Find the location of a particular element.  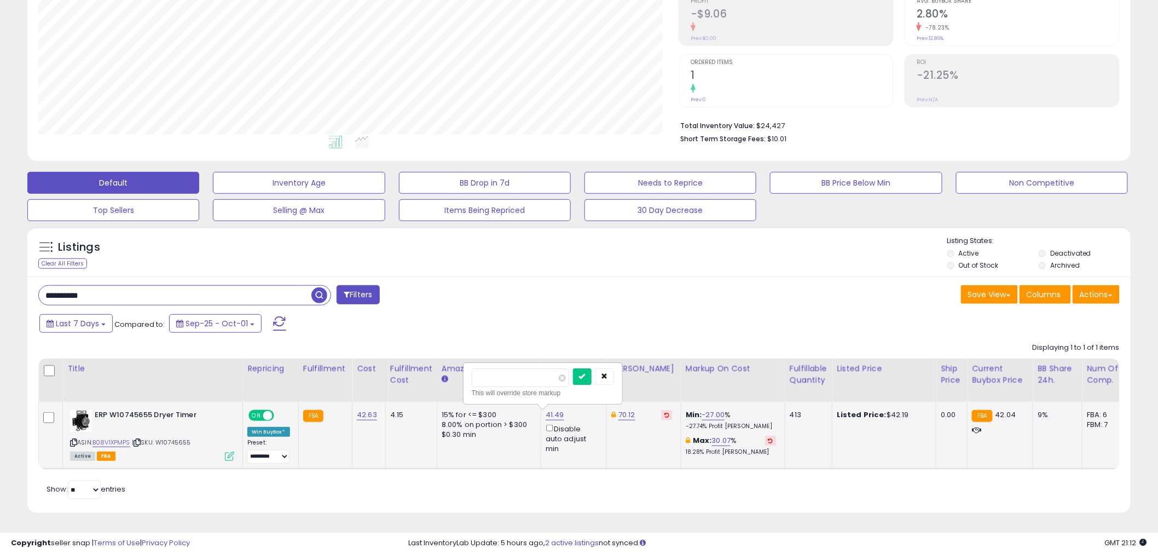

label: Deactivated is located at coordinates (1070, 253).